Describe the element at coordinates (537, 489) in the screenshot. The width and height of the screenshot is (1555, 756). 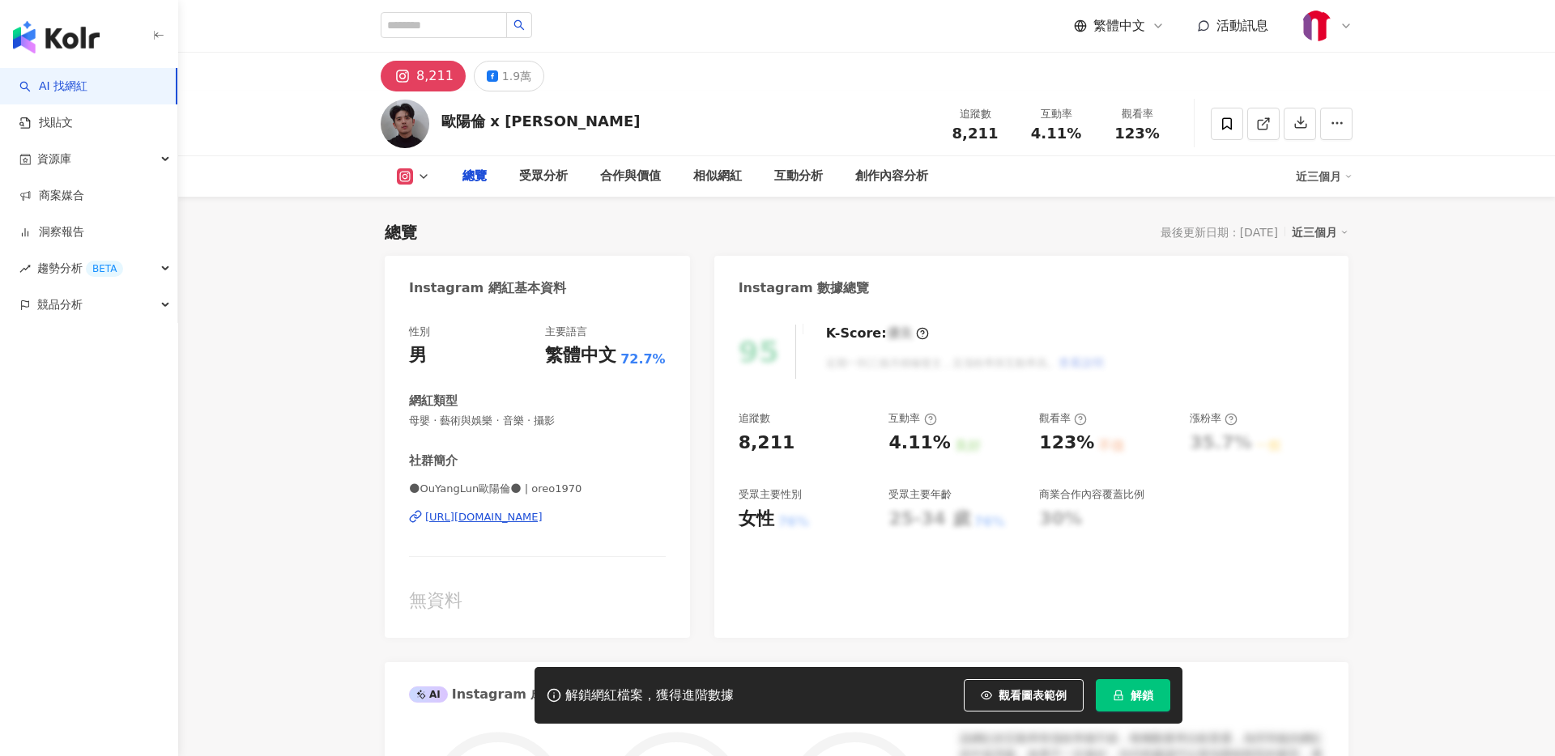
I see `span: 🌑OuYangLun歐陽倫🌑 | oreo1970` at that location.